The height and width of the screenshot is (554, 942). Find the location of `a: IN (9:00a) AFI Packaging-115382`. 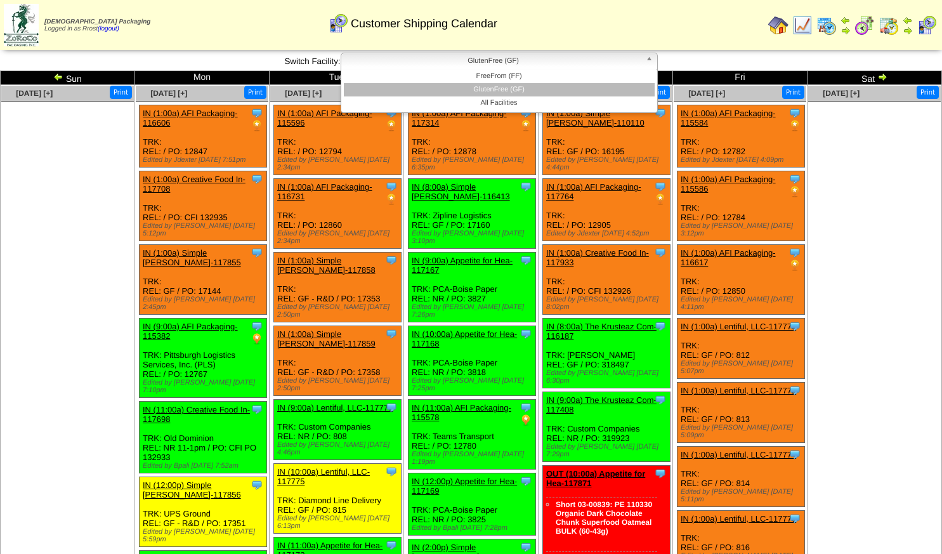

a: IN (9:00a) AFI Packaging-115382 is located at coordinates (190, 331).